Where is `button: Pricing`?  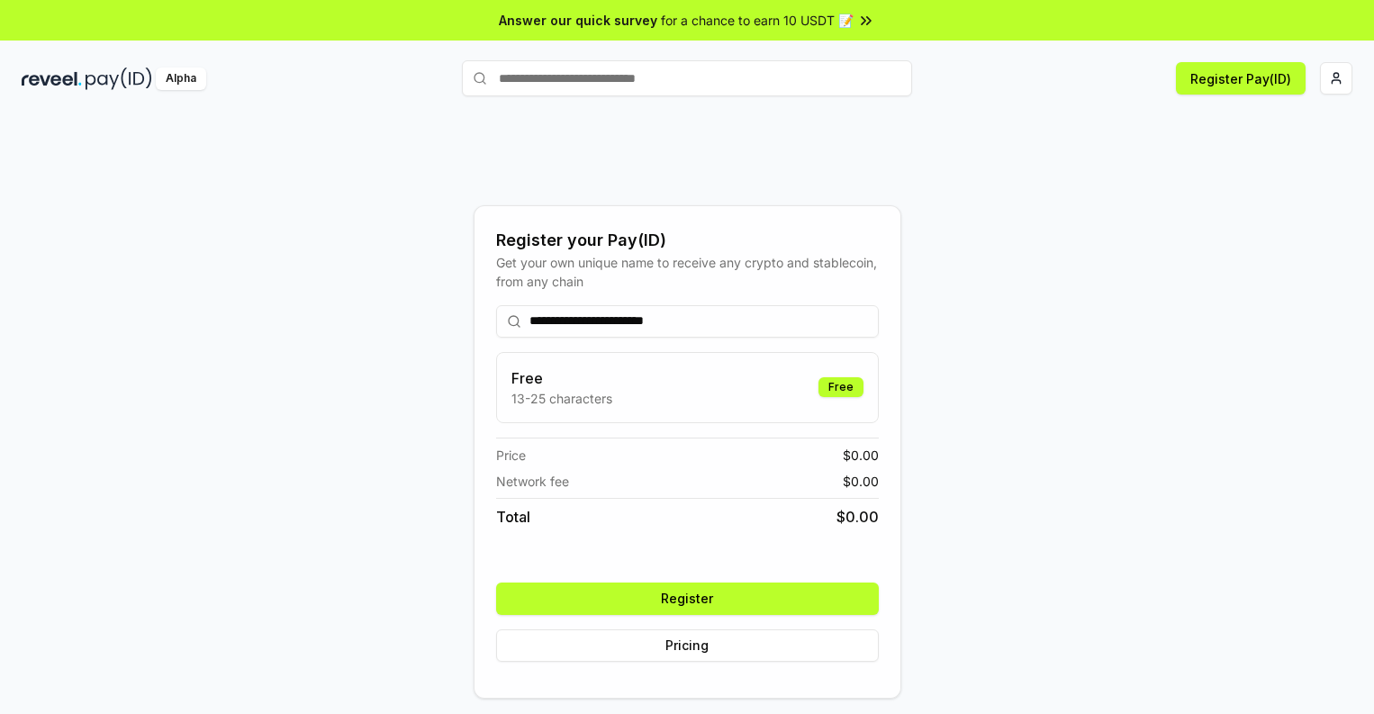 button: Pricing is located at coordinates (687, 646).